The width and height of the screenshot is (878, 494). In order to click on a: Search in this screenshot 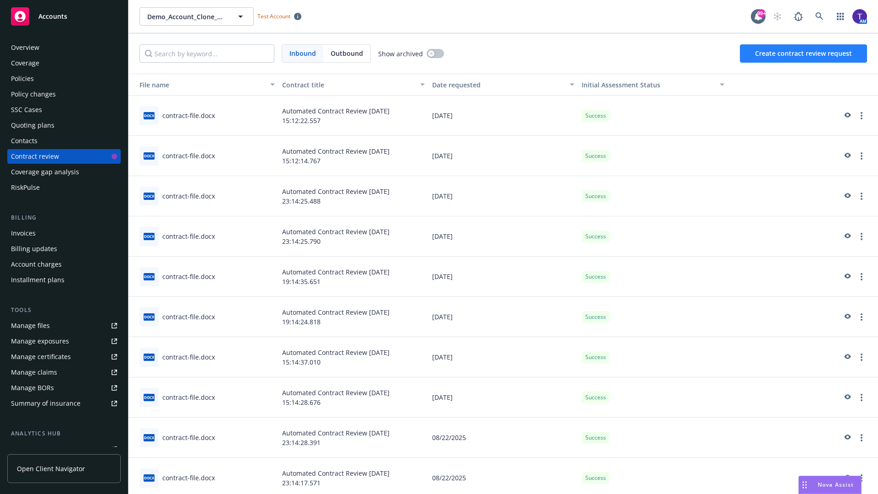, I will do `click(819, 16)`.